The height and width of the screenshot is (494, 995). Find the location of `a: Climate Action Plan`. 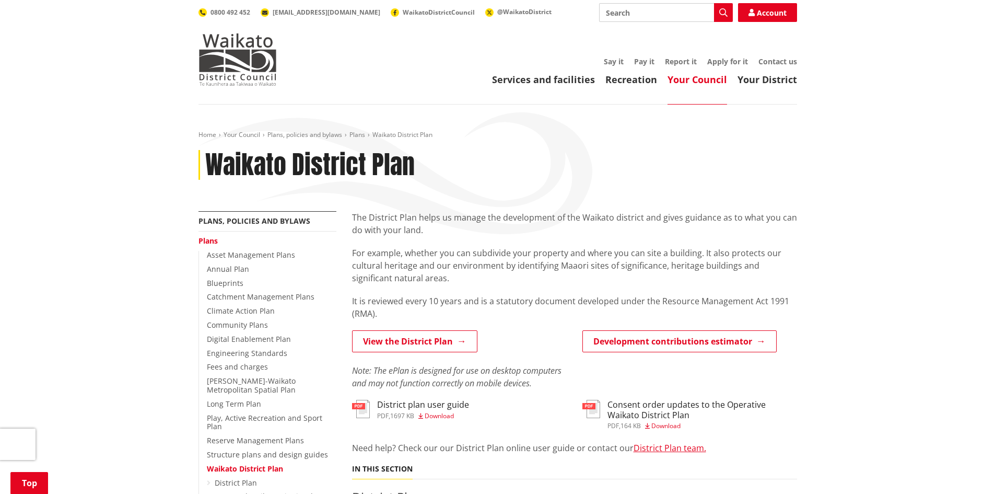

a: Climate Action Plan is located at coordinates (241, 310).